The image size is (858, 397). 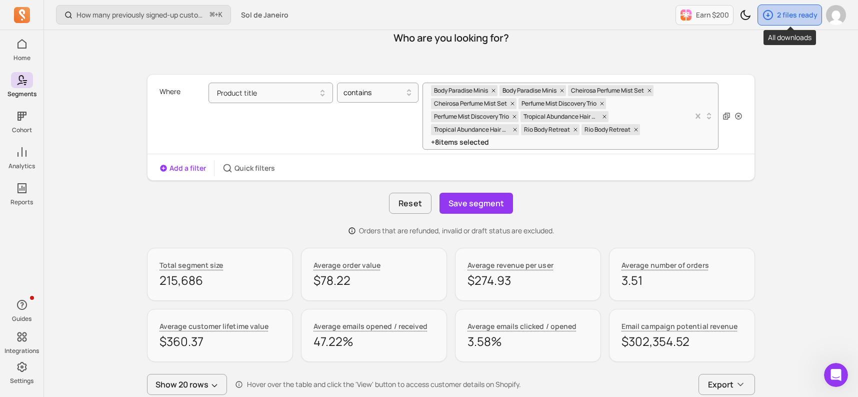 I want to click on p: 215,686, so click(x=220, y=280).